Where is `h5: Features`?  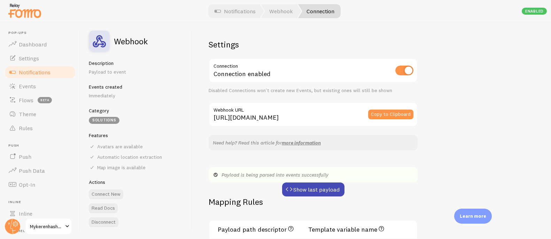 h5: Features is located at coordinates (136, 135).